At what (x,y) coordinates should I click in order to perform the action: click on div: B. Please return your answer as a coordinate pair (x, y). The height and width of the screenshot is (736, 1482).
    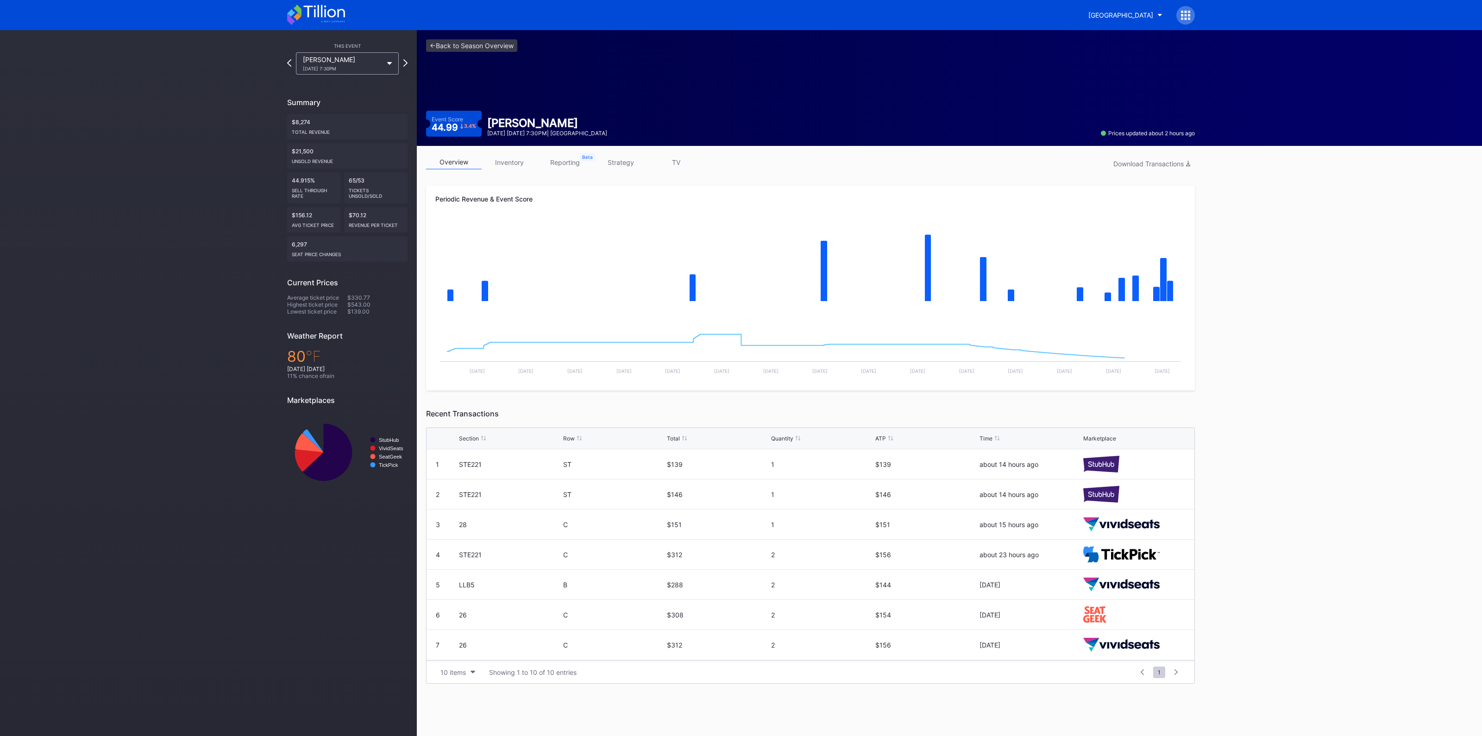
    Looking at the image, I should click on (614, 584).